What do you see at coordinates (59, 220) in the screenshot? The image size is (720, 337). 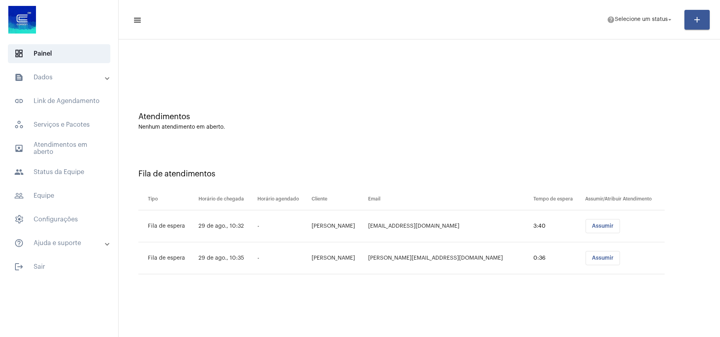 I see `span: Configurações` at bounding box center [59, 220].